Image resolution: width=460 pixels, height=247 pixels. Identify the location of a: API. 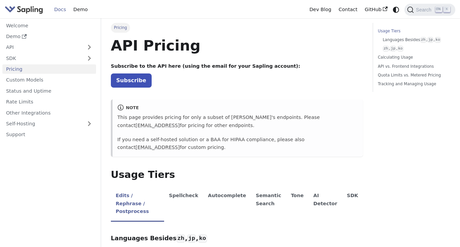
(42, 47).